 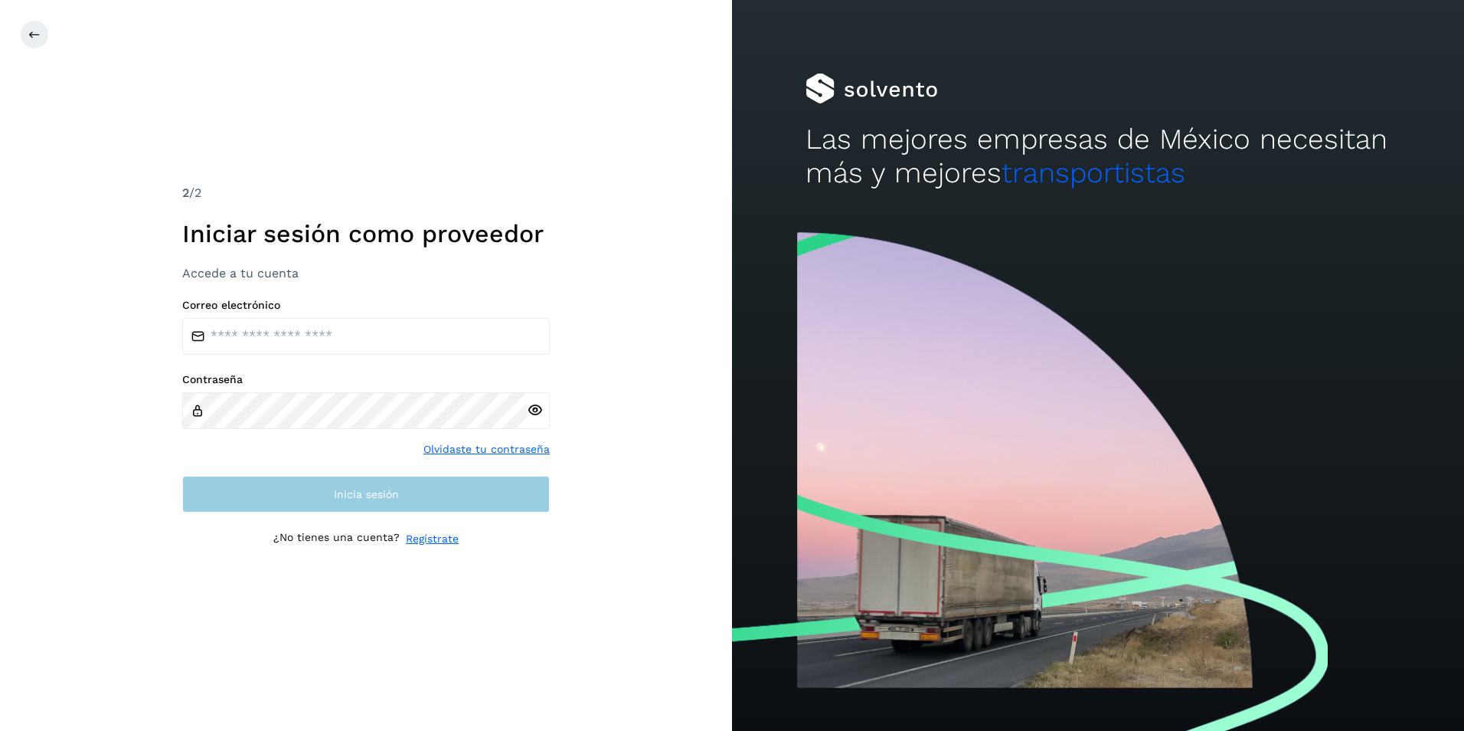 I want to click on a: Olvidaste tu contraseña, so click(x=486, y=449).